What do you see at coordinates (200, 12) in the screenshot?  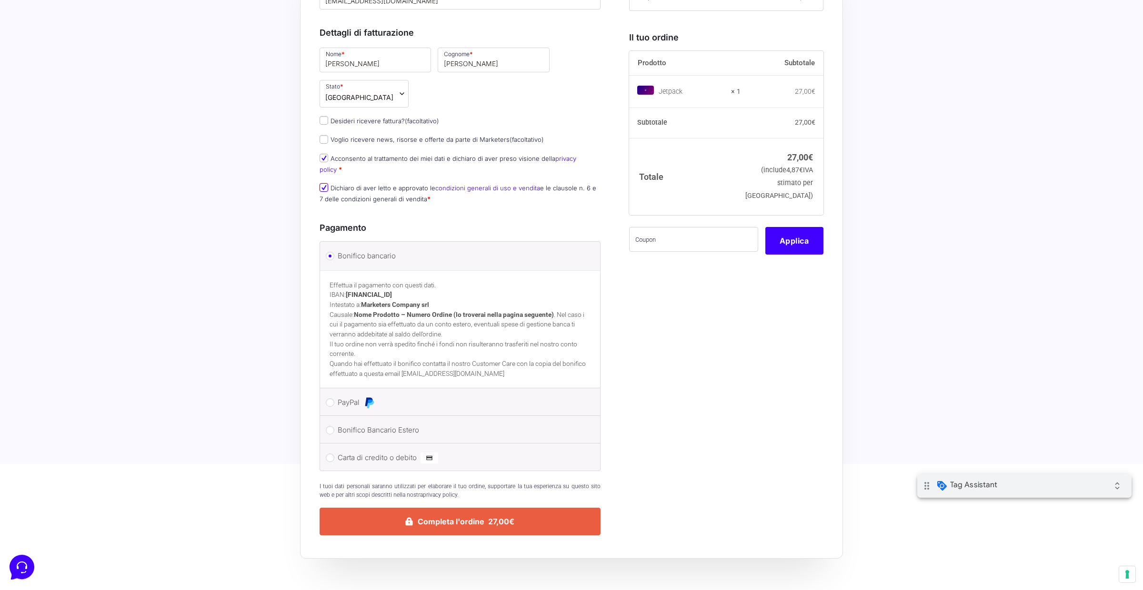 I see `i: Comprimi badge di debug` at bounding box center [200, 12].